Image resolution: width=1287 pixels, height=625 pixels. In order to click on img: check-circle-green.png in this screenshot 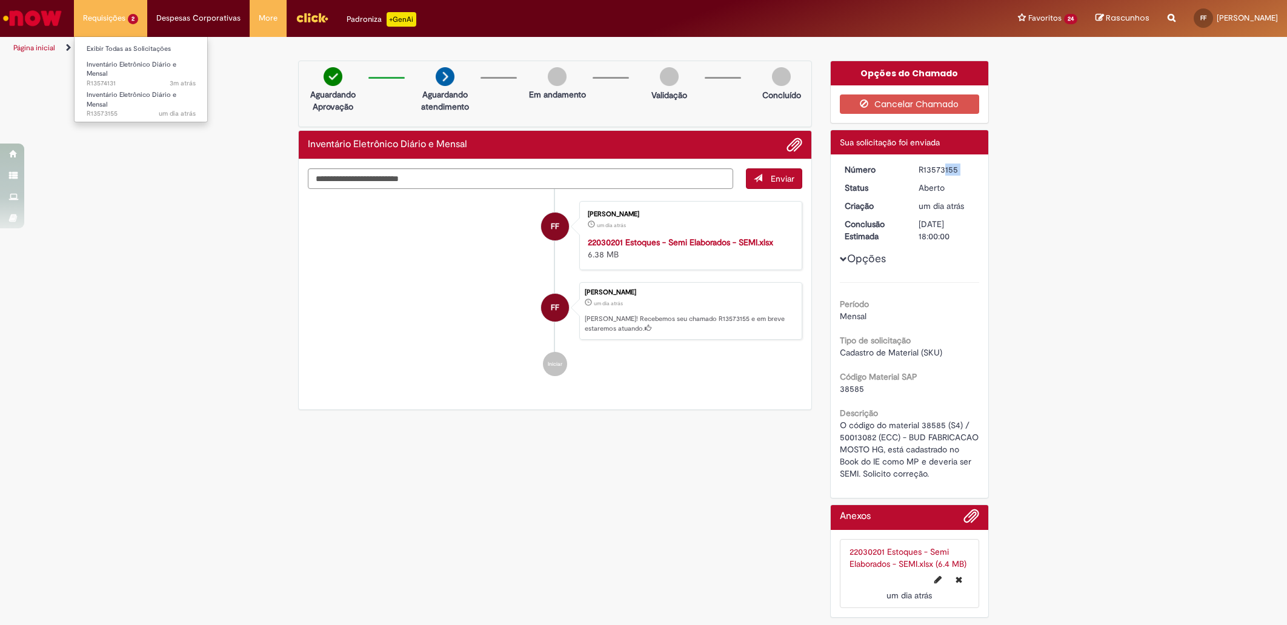, I will do `click(333, 76)`.